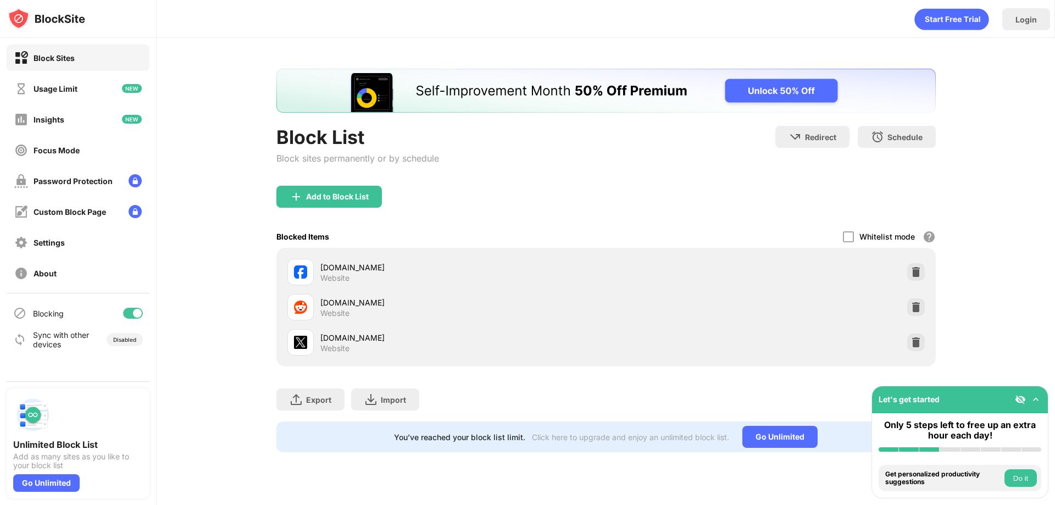 Image resolution: width=1055 pixels, height=505 pixels. Describe the element at coordinates (319, 400) in the screenshot. I see `div: Export` at that location.